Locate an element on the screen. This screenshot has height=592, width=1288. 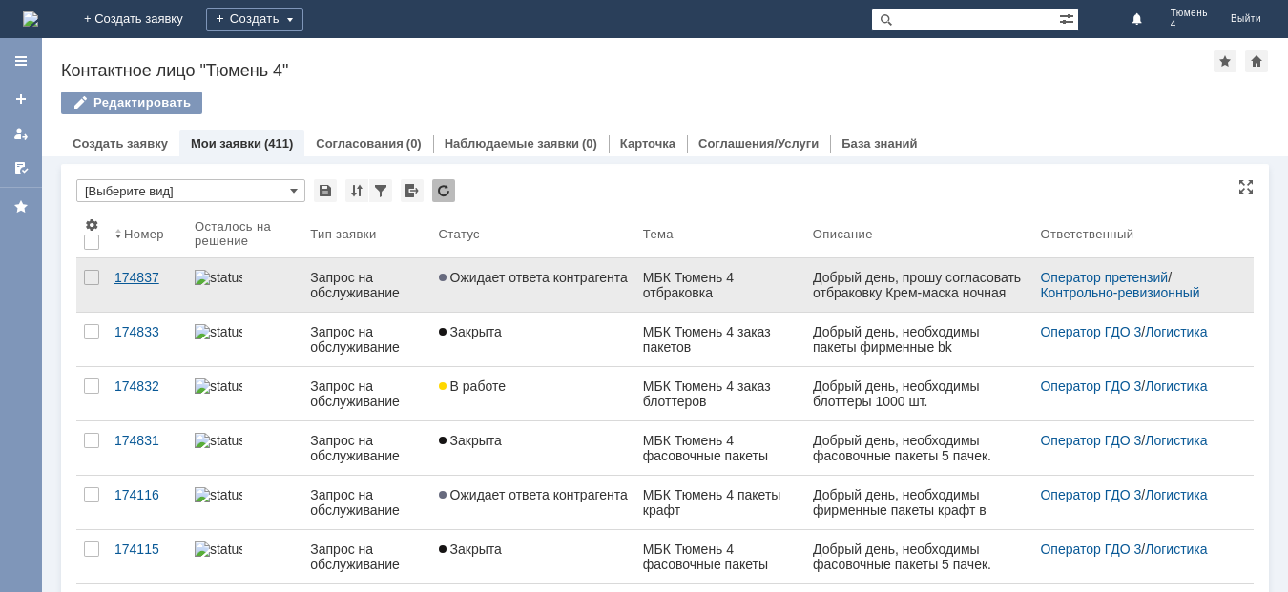
span: Настройки is located at coordinates (92, 225).